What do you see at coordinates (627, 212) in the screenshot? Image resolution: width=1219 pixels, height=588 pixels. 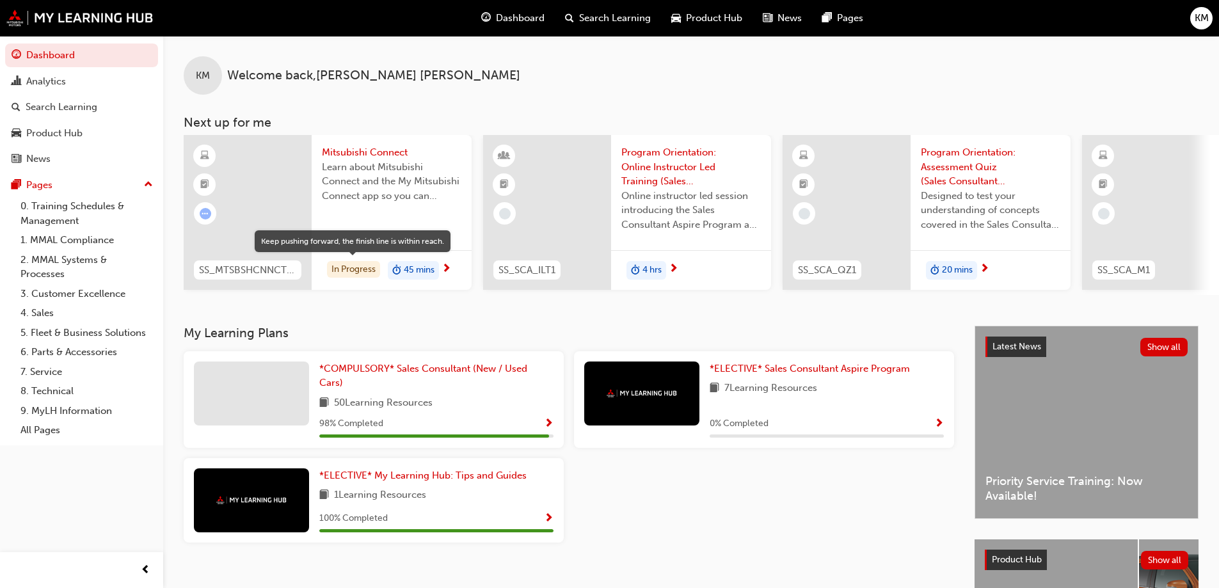 I see `a: SS_SCA_ILT1Program Orientation: Online Instructor Led Training (Sales Consultant Aspire Program)O...` at bounding box center [627, 212].